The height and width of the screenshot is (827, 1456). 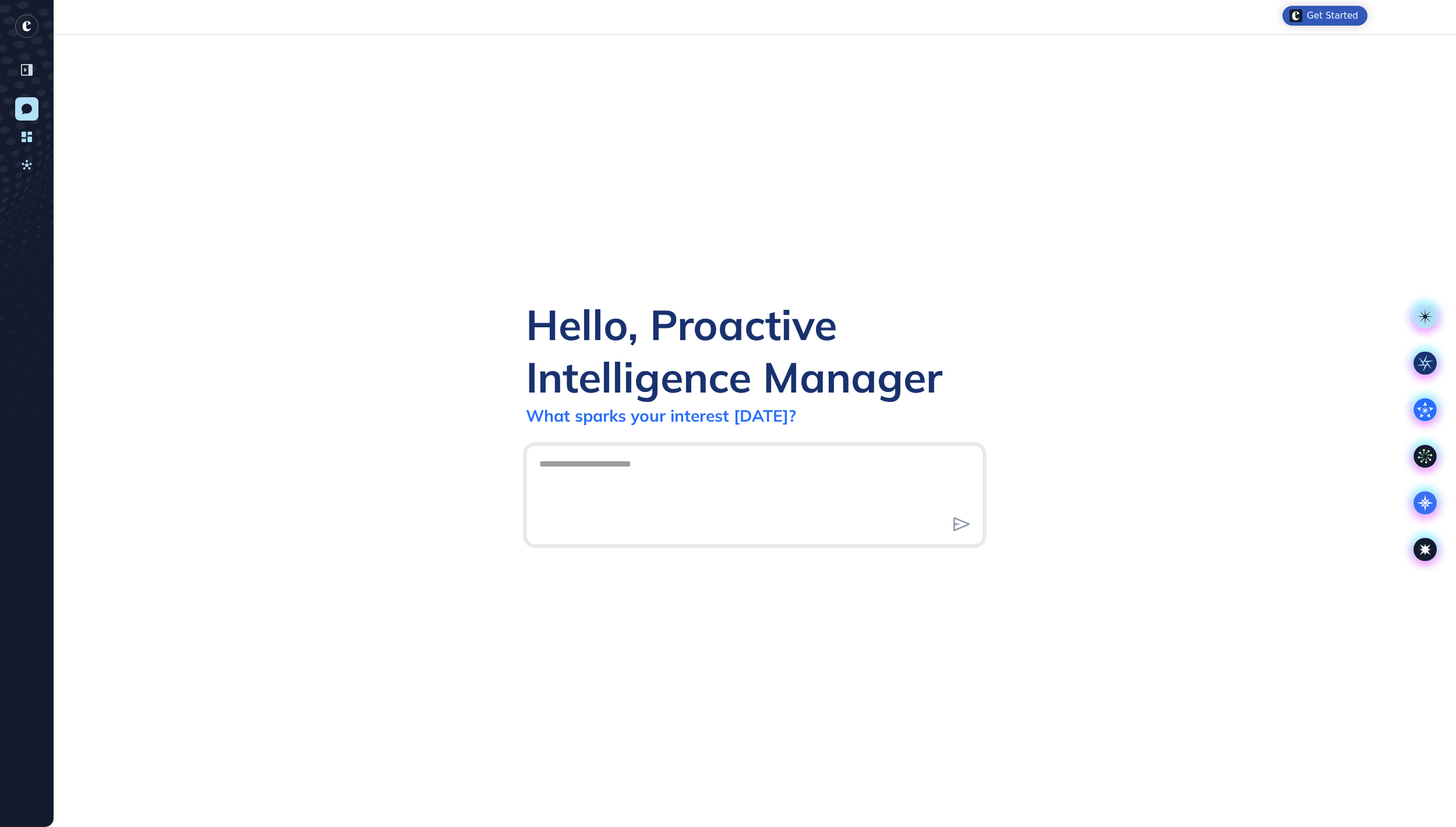 What do you see at coordinates (755, 350) in the screenshot?
I see `div: Hello, Proactive Intelligence Manager` at bounding box center [755, 350].